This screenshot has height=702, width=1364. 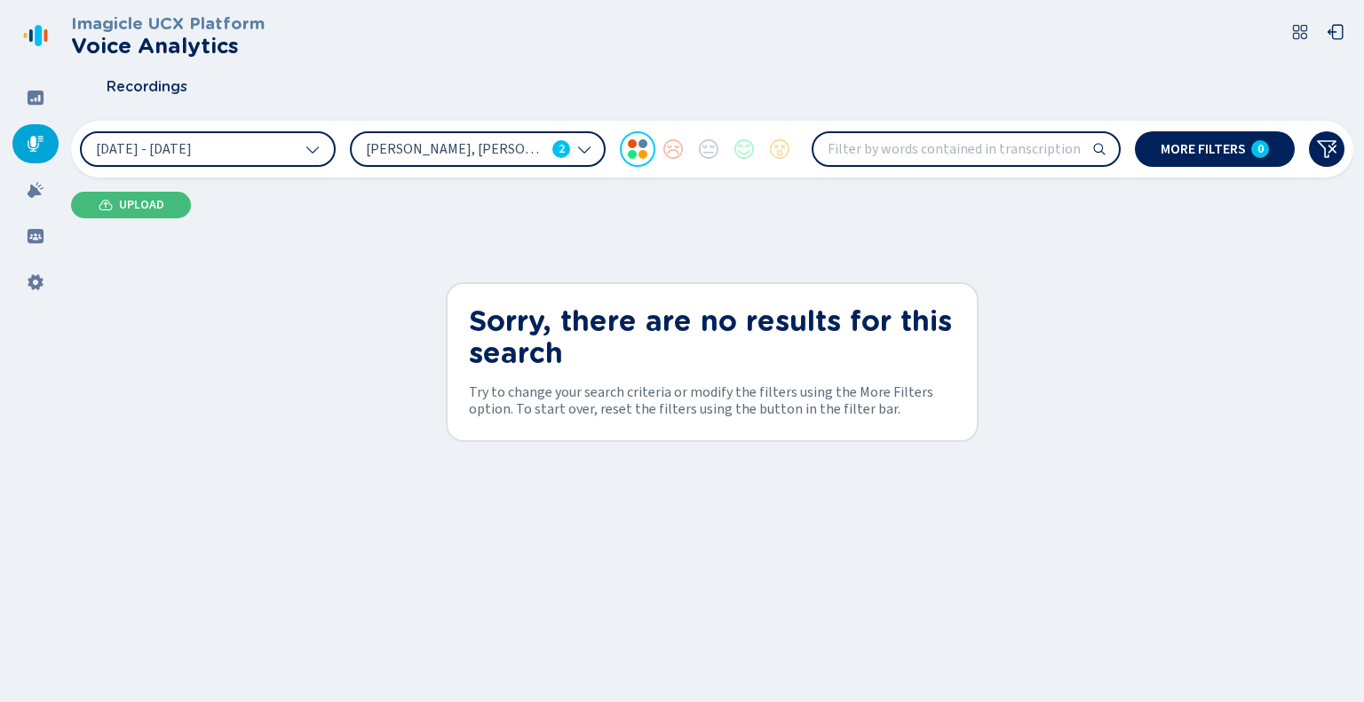 I want to click on svg: funnel-disabled, so click(x=1326, y=149).